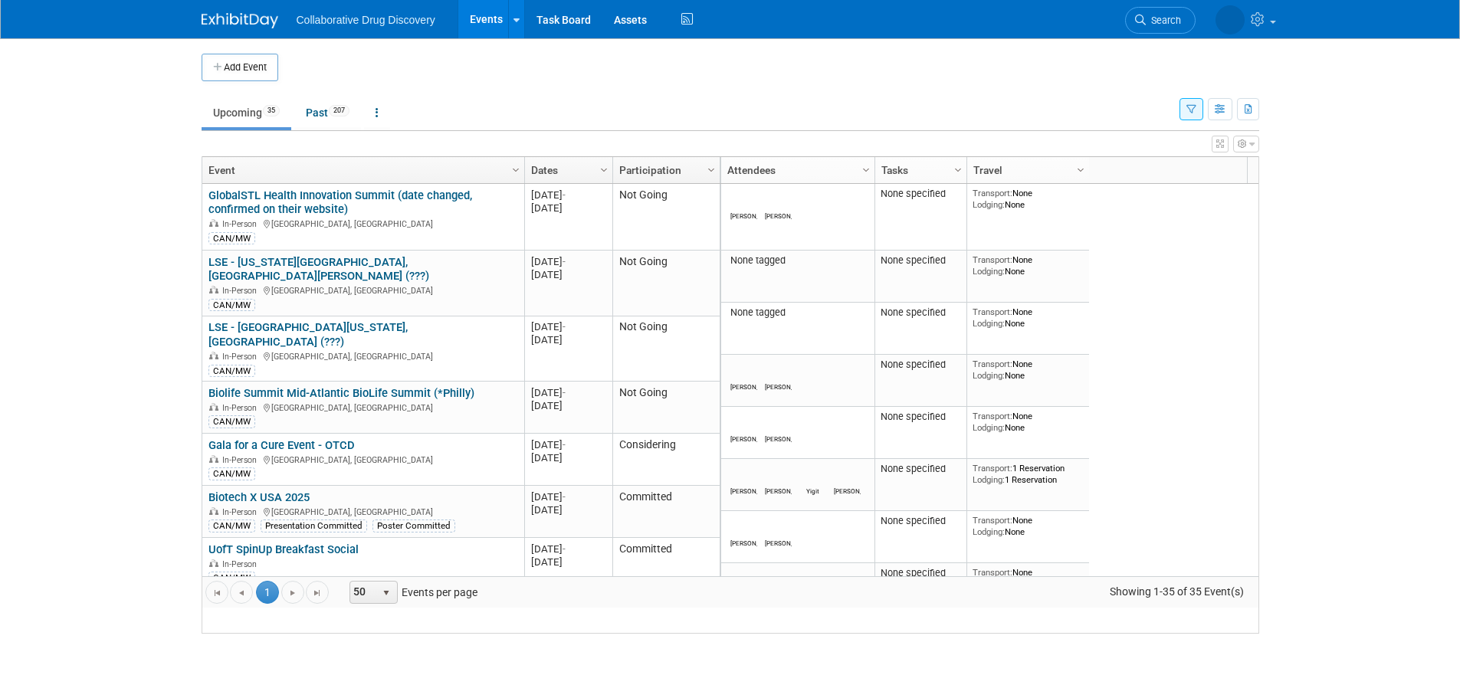 This screenshot has width=1460, height=698. I want to click on span: select, so click(386, 593).